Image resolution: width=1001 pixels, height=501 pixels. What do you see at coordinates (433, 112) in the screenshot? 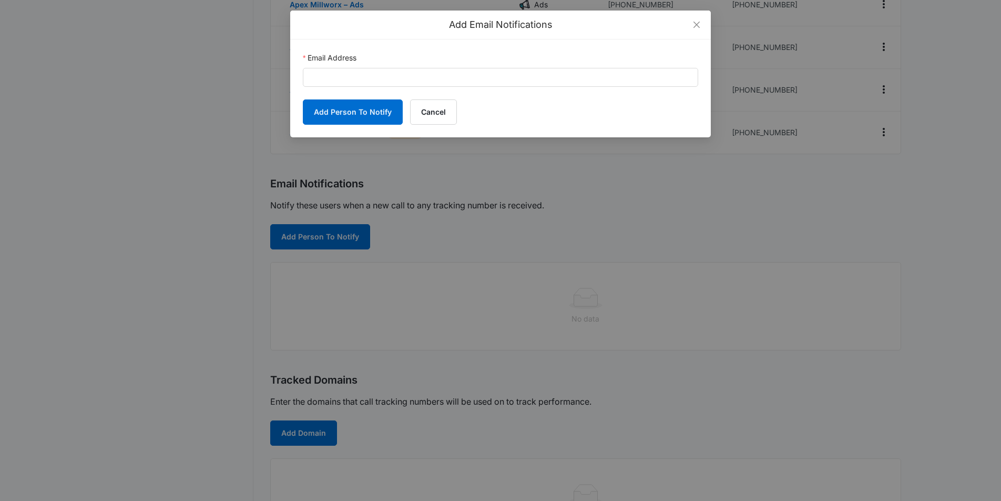
I see `button: Cancel` at bounding box center [433, 112].